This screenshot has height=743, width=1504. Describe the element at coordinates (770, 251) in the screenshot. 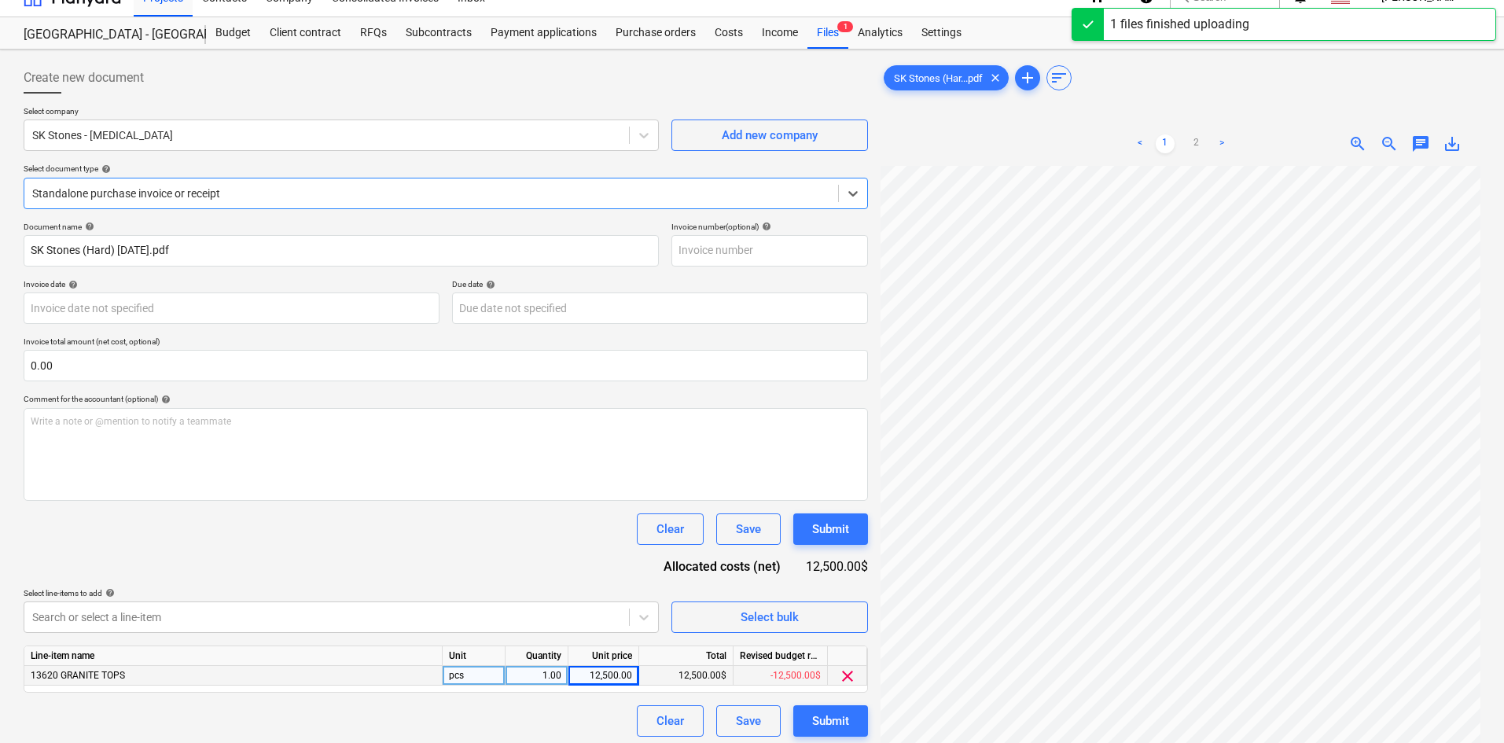

I see `input: Invoice number` at that location.